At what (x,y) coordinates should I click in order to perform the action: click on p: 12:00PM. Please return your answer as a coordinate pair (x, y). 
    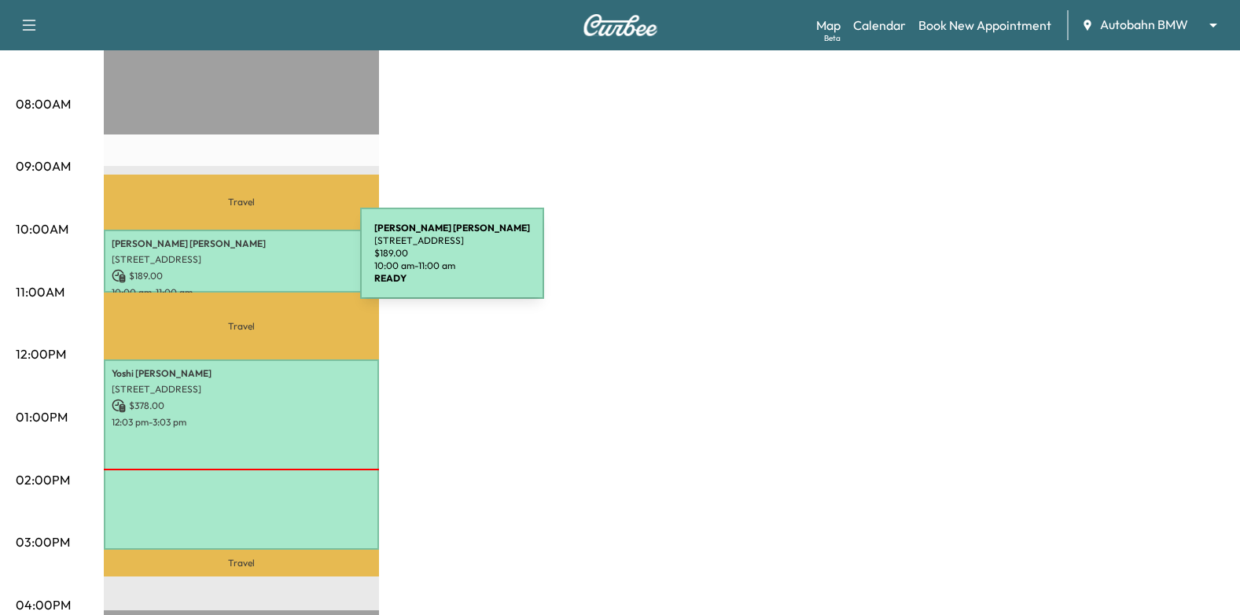
    Looking at the image, I should click on (41, 354).